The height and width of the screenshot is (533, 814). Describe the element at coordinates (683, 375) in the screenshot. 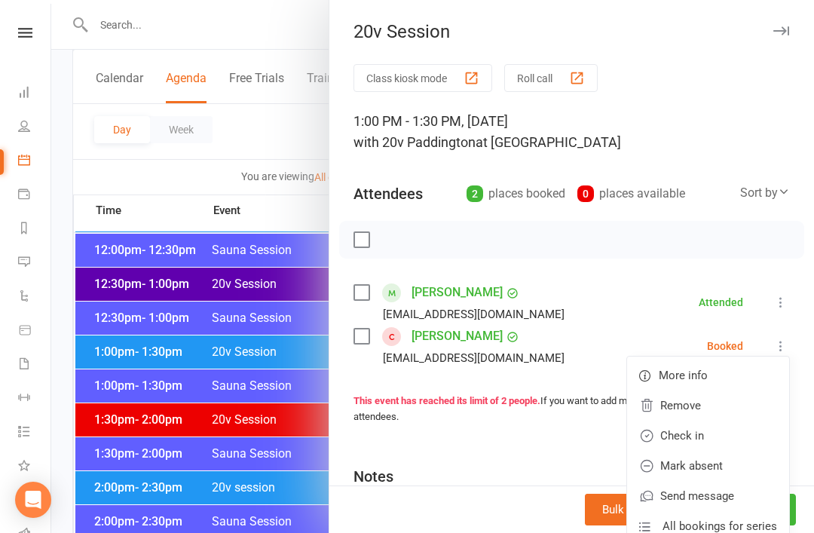

I see `span: More info` at that location.